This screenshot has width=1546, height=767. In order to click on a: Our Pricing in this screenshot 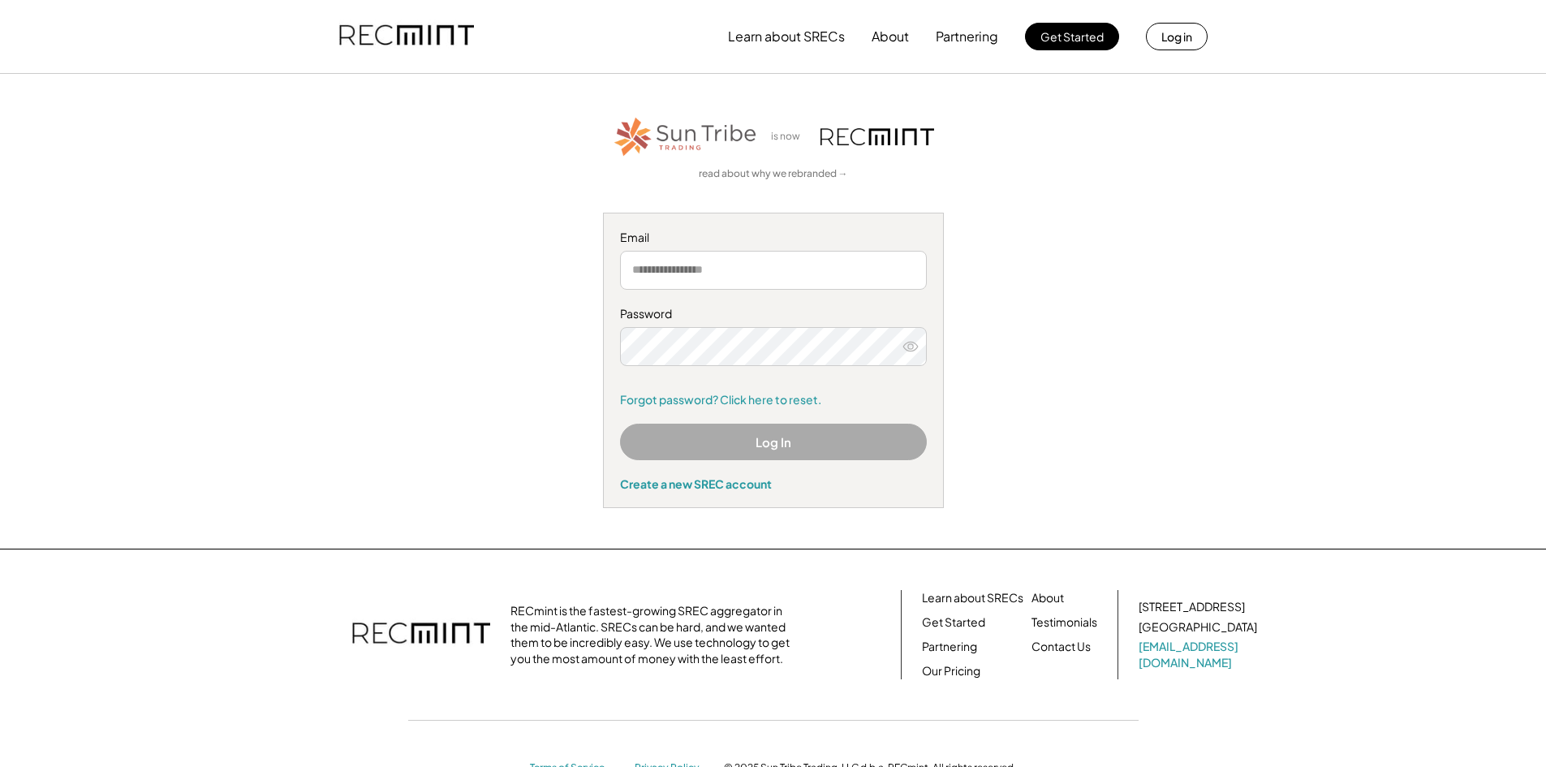, I will do `click(951, 671)`.